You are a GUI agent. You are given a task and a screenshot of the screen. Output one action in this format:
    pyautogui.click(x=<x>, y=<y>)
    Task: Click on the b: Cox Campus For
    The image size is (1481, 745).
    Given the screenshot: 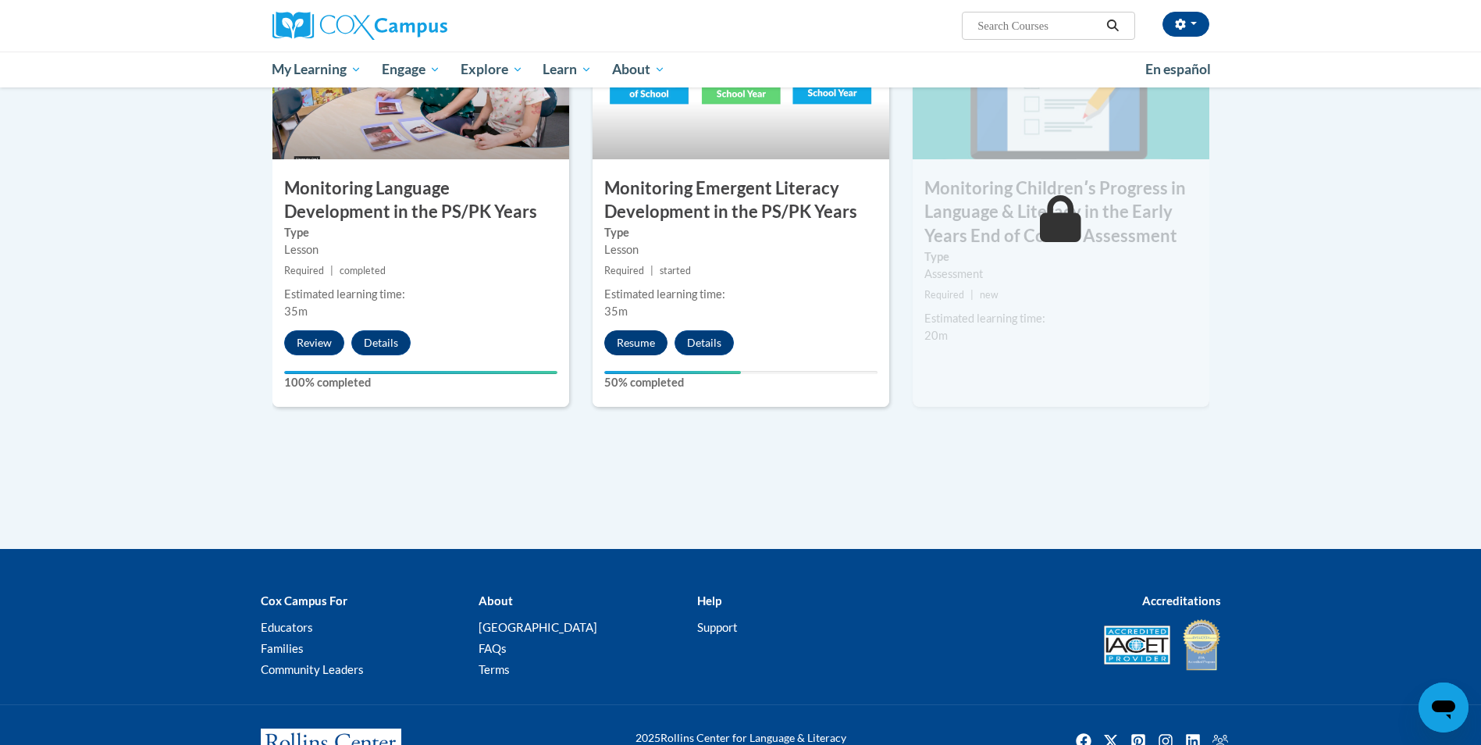 What is the action you would take?
    pyautogui.click(x=304, y=600)
    